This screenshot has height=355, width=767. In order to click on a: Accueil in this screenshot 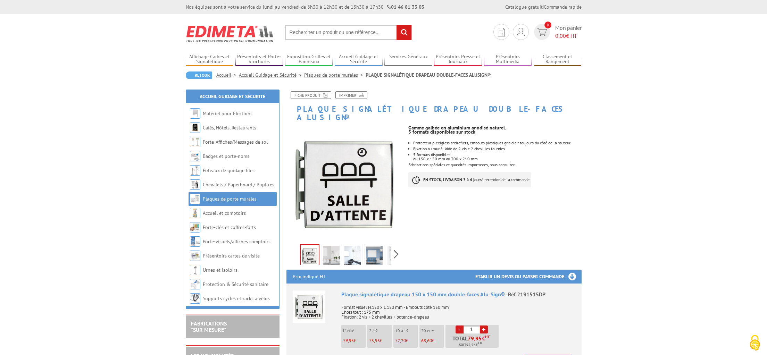, I will do `click(227, 75)`.